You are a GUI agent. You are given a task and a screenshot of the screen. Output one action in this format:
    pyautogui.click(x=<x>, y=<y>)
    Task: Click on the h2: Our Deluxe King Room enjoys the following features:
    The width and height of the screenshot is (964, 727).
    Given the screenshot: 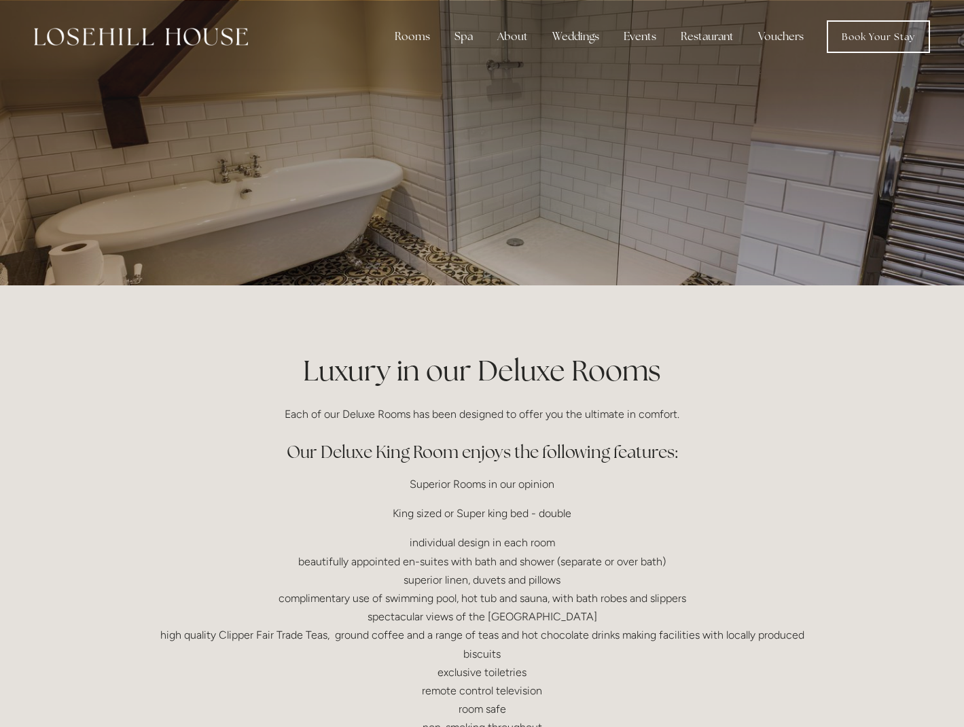 What is the action you would take?
    pyautogui.click(x=482, y=452)
    